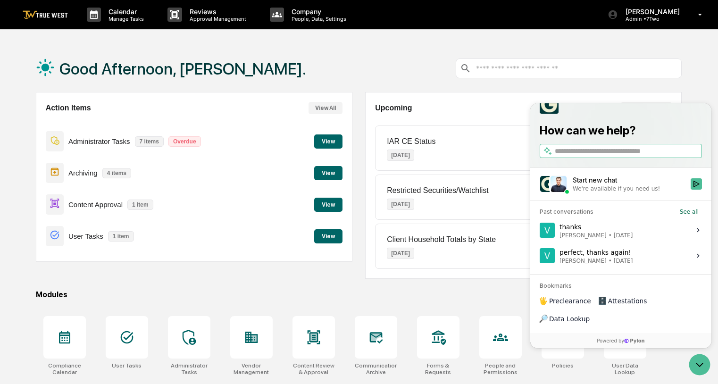 The width and height of the screenshot is (718, 384). Describe the element at coordinates (28, 81) in the screenshot. I see `img: 8933085812038_c878075ebb4cc5468115_72.jpg` at that location.